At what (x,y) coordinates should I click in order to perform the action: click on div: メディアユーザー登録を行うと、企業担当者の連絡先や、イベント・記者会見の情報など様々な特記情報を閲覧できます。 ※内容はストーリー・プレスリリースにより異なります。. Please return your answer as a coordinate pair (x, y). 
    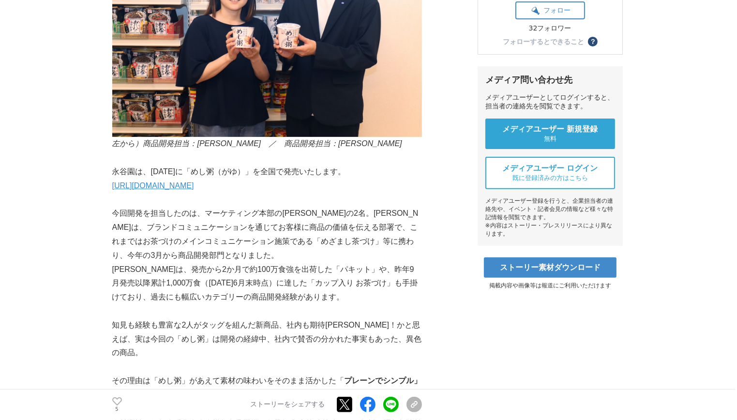
    Looking at the image, I should click on (550, 217).